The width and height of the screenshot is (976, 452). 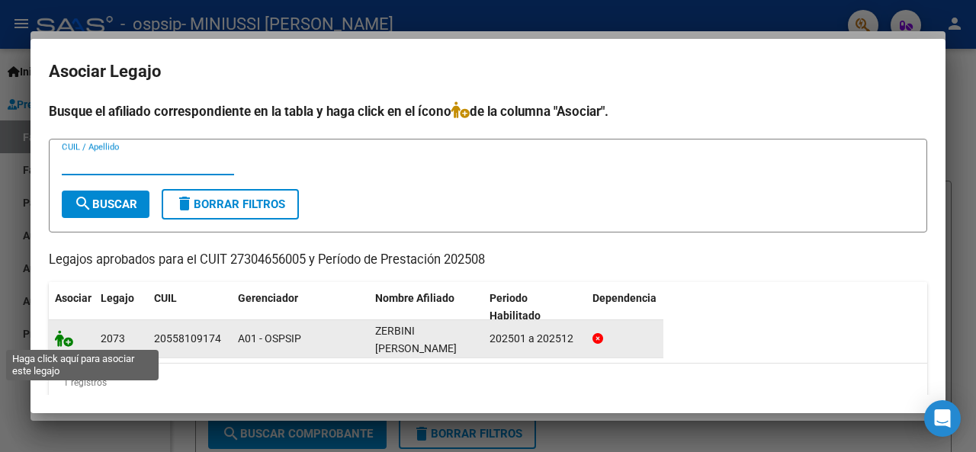 I want to click on datatable-header-cell: Legajo, so click(x=121, y=307).